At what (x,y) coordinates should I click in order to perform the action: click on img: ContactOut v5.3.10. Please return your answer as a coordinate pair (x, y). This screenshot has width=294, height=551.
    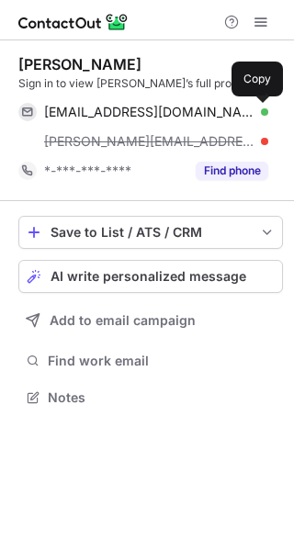
    Looking at the image, I should click on (73, 22).